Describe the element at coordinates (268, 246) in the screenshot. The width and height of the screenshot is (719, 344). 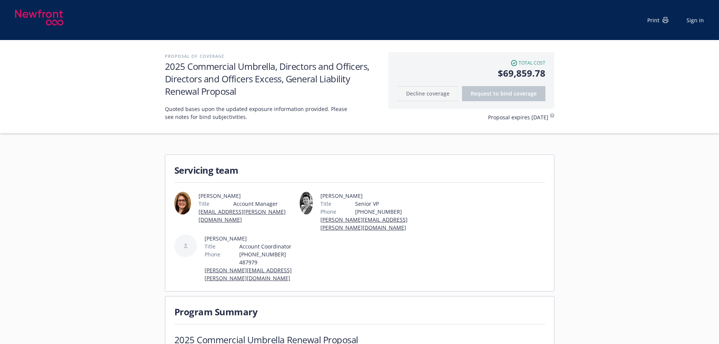
I see `span: Account Coordinator` at that location.